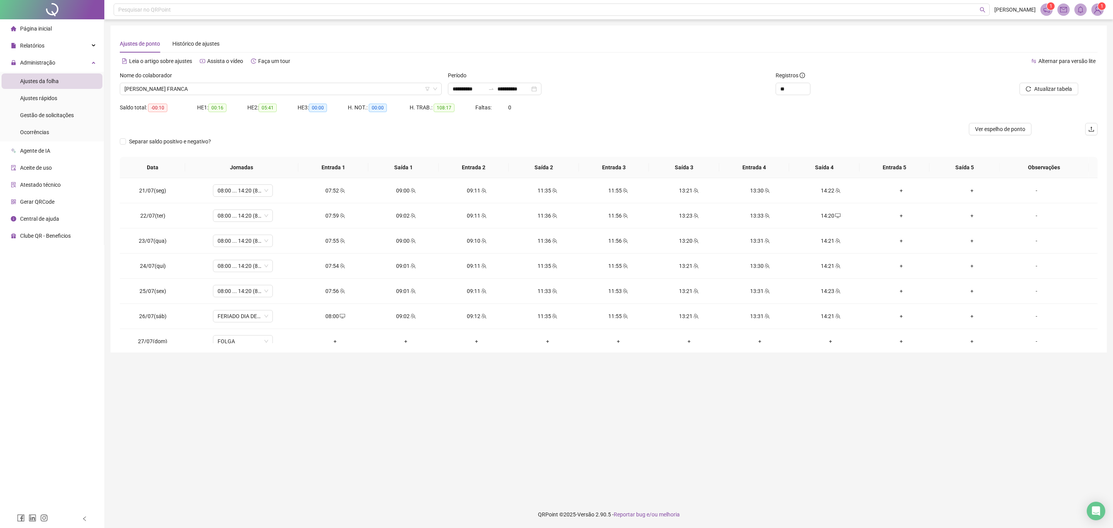  Describe the element at coordinates (427, 89) in the screenshot. I see `span: filter` at that location.